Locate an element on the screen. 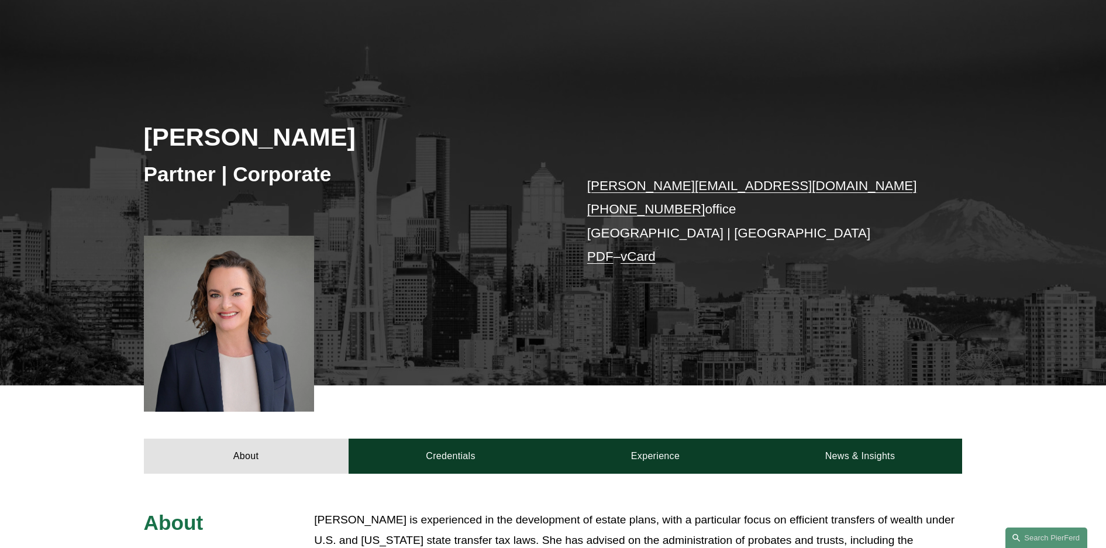 This screenshot has width=1106, height=548. a: PDF is located at coordinates (600, 256).